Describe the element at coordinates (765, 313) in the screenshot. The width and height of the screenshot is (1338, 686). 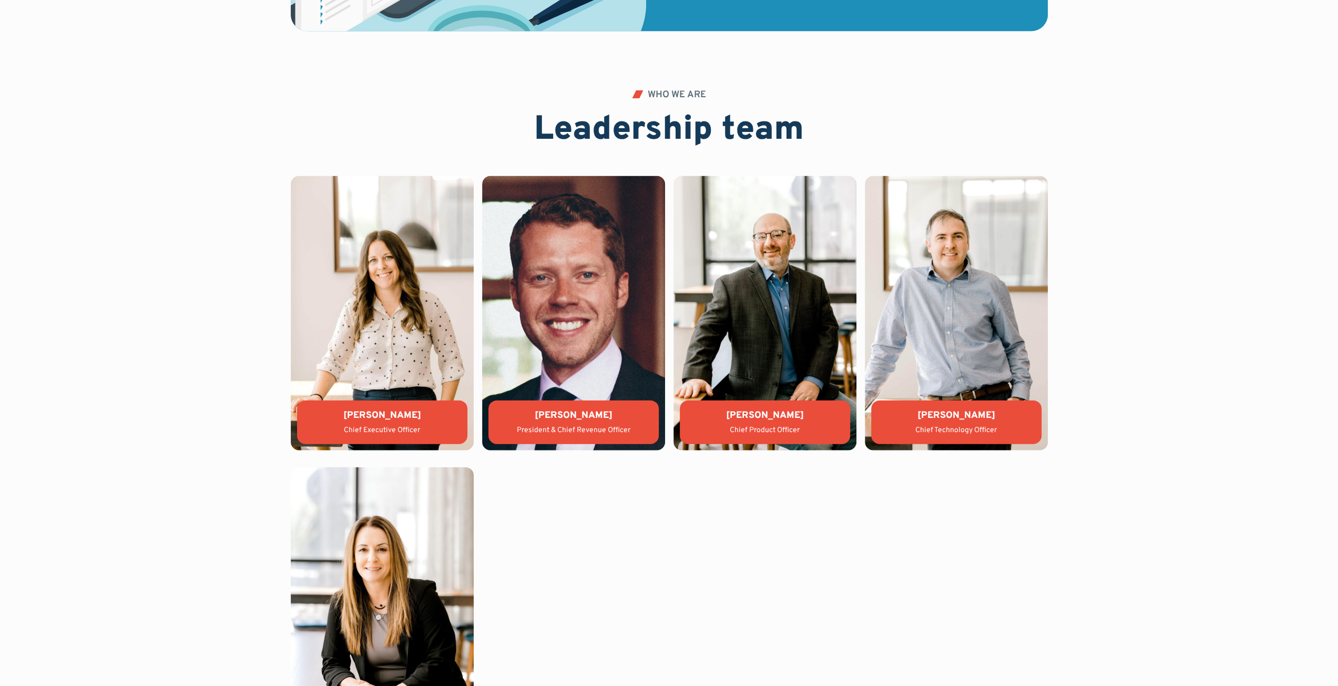
I see `img: Matthew Groner` at that location.